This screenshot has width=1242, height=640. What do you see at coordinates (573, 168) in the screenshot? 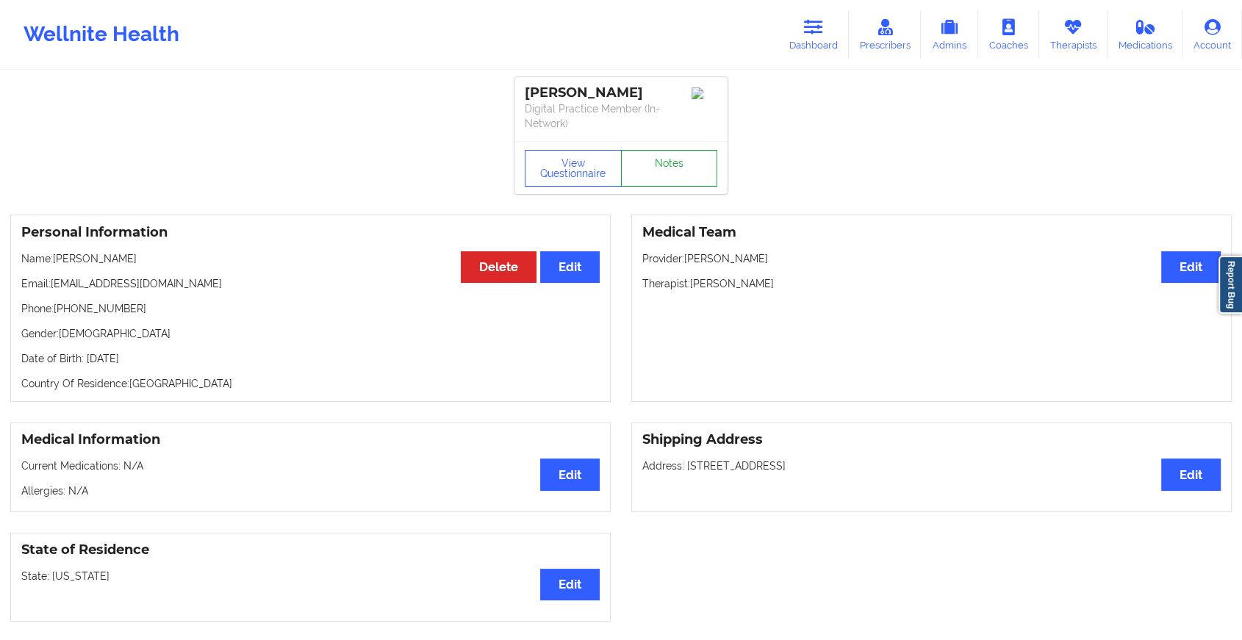
I see `button: View Questionnaire` at bounding box center [573, 168].